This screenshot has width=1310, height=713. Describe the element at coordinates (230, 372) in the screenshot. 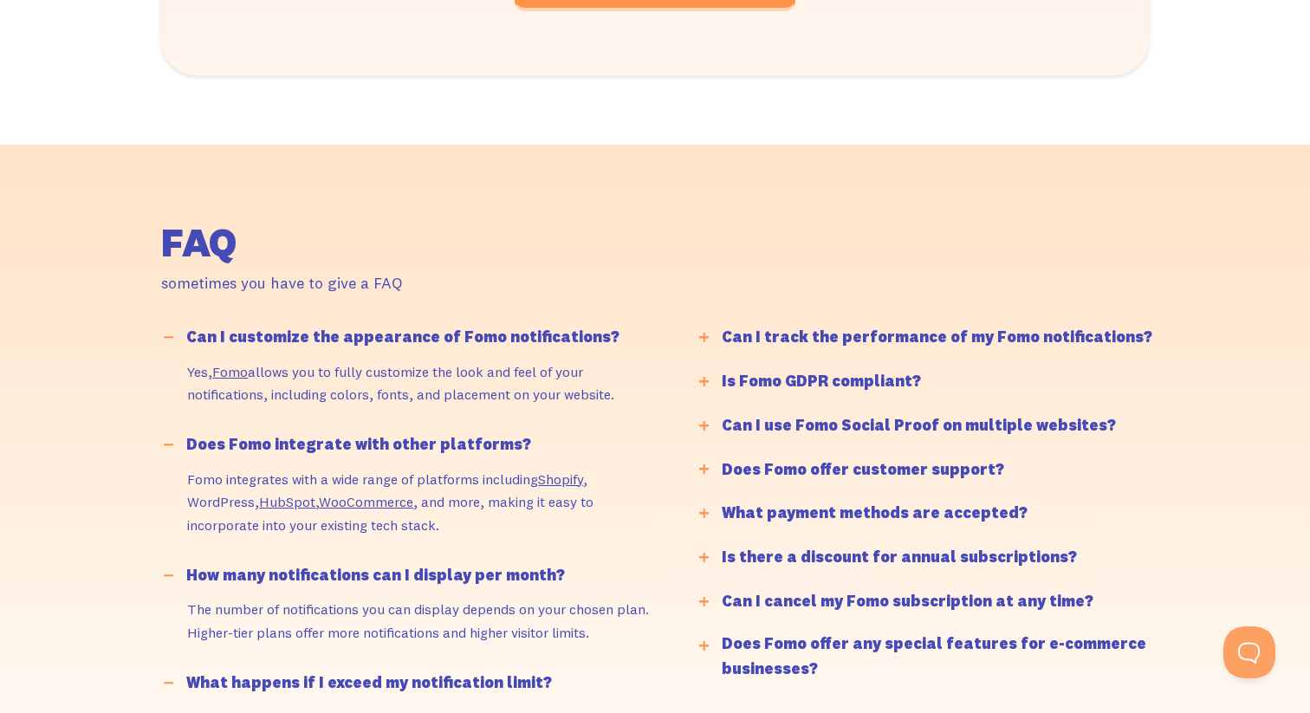

I see `a: Fomo` at that location.